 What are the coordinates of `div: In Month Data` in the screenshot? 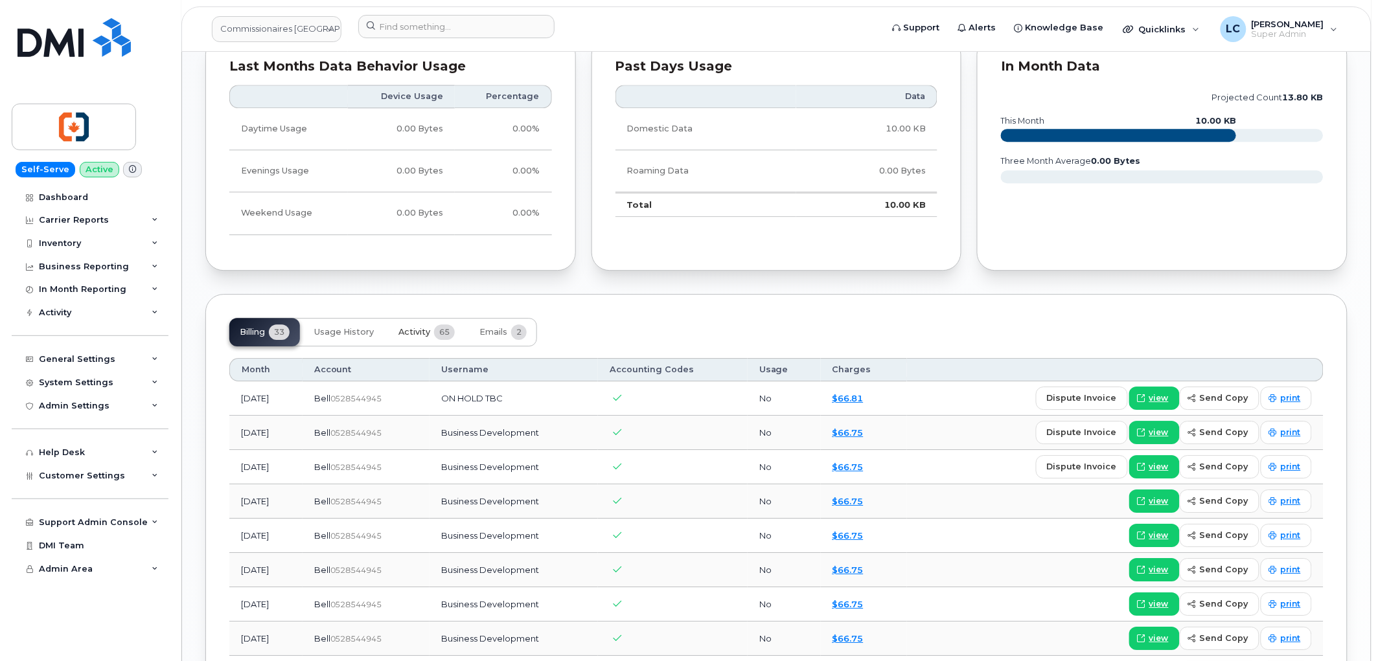 It's located at (1162, 67).